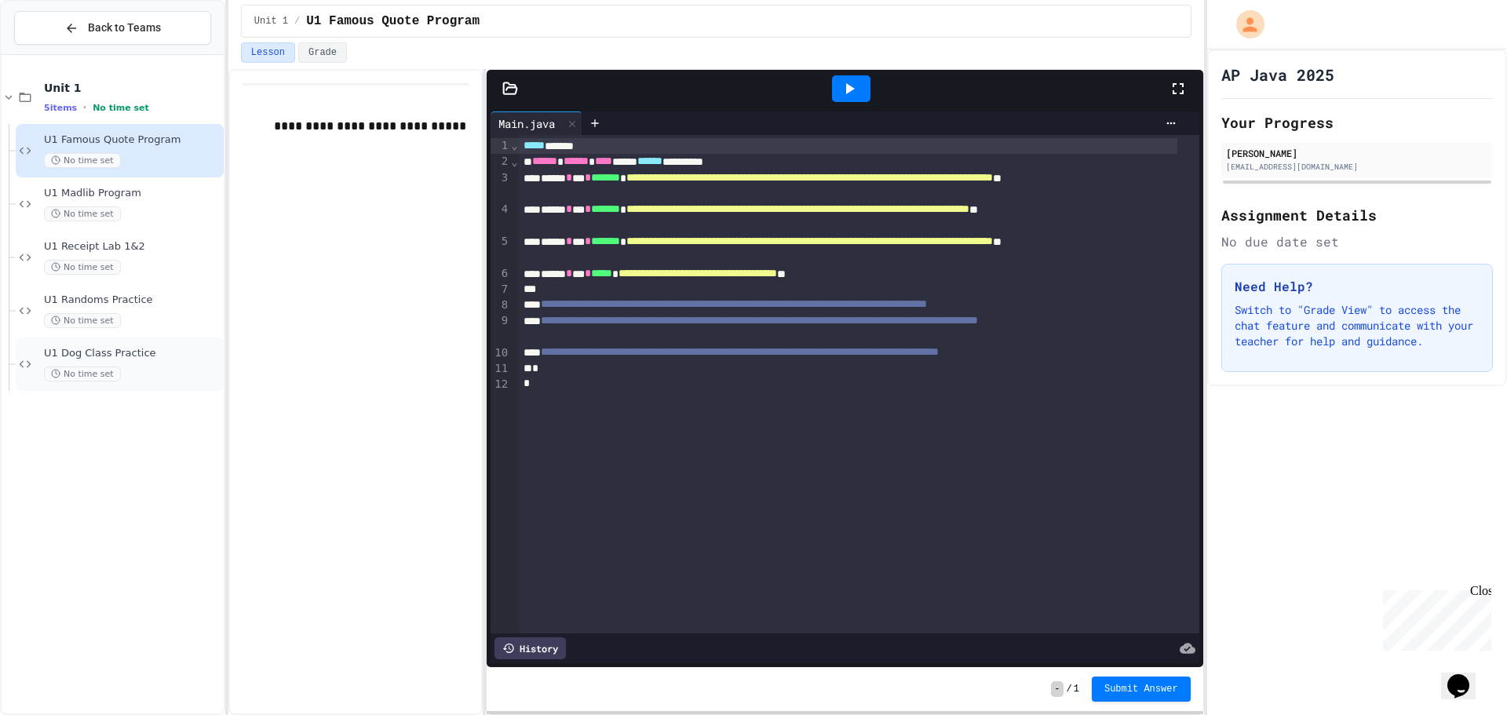 This screenshot has width=1507, height=715. I want to click on div: 7, so click(500, 290).